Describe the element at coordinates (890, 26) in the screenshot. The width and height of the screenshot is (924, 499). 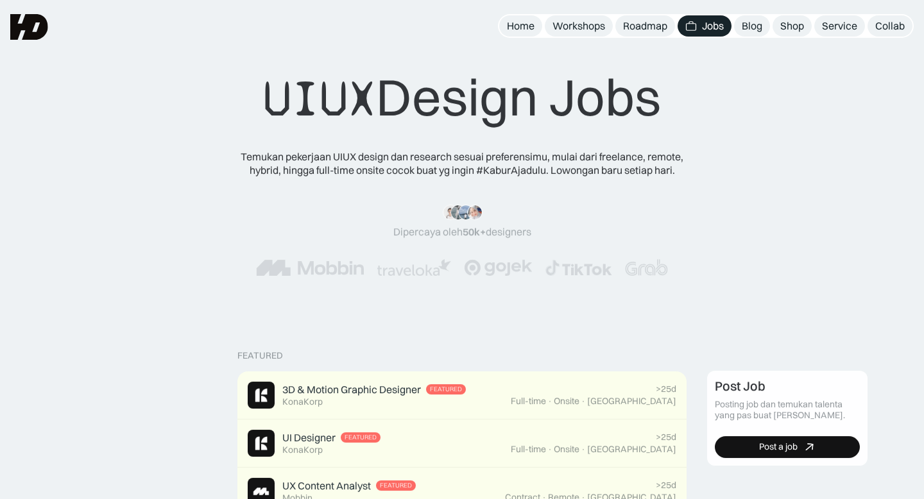
I see `div: Collab` at that location.